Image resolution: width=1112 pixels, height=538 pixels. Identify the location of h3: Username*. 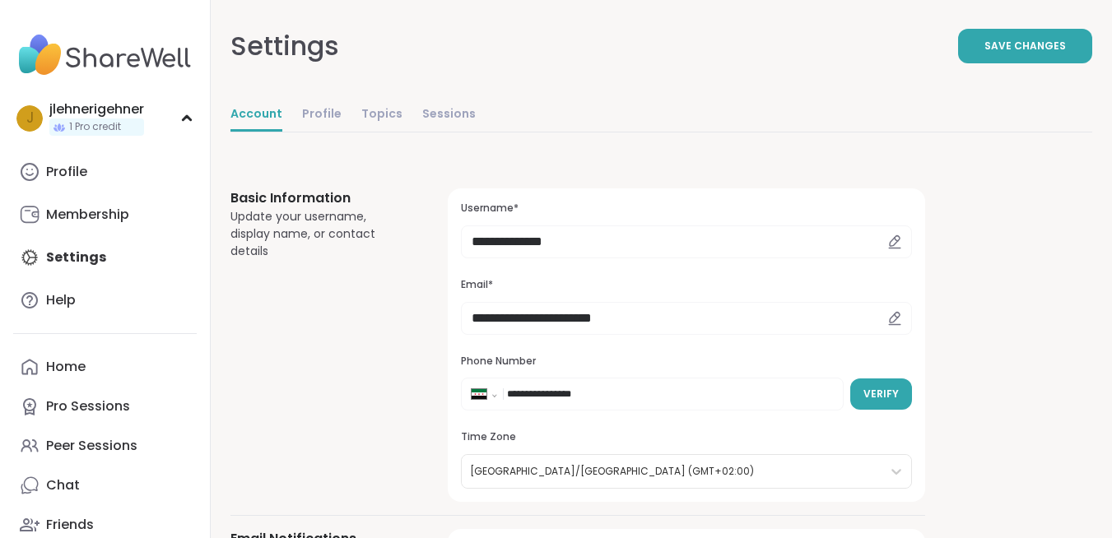
(686, 208).